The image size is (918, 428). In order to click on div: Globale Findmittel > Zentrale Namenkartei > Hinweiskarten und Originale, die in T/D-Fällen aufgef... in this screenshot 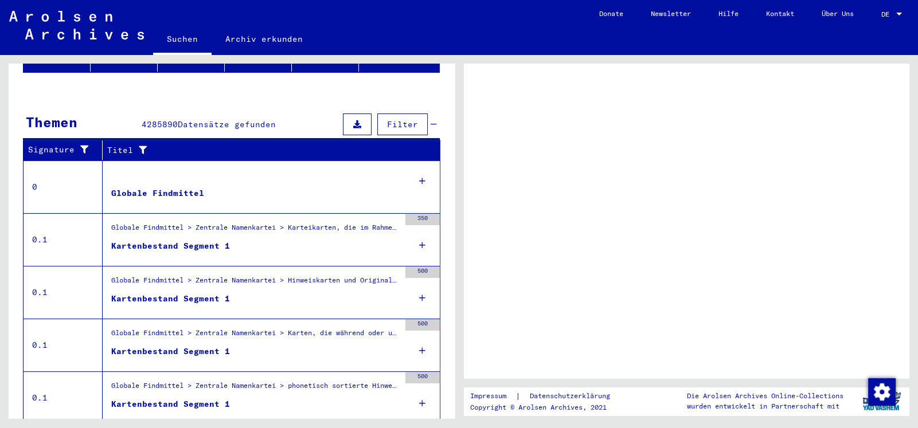, I will do `click(255, 283)`.